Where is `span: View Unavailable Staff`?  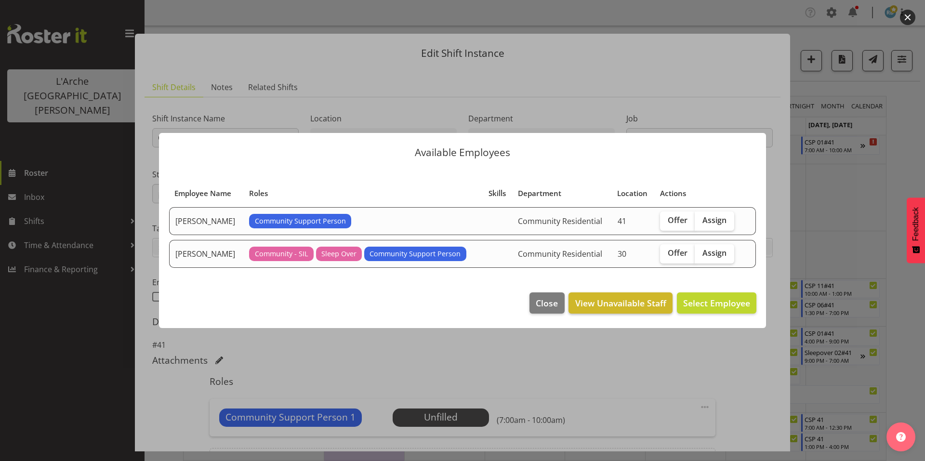 span: View Unavailable Staff is located at coordinates (620, 303).